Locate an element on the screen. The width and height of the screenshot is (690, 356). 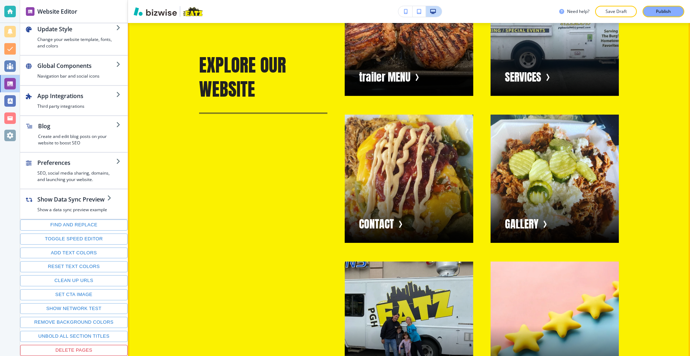
h4: Show a data sync preview example is located at coordinates (72, 210).